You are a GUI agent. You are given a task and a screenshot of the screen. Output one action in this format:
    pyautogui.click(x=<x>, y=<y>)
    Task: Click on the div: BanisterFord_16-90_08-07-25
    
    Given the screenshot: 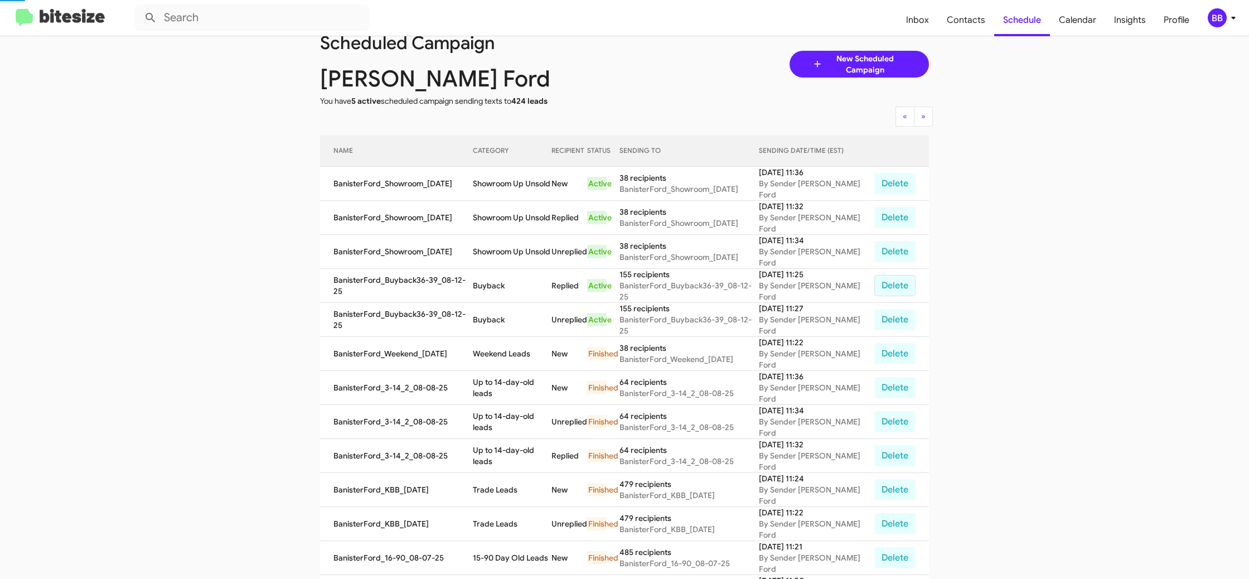 What is the action you would take?
    pyautogui.click(x=689, y=563)
    